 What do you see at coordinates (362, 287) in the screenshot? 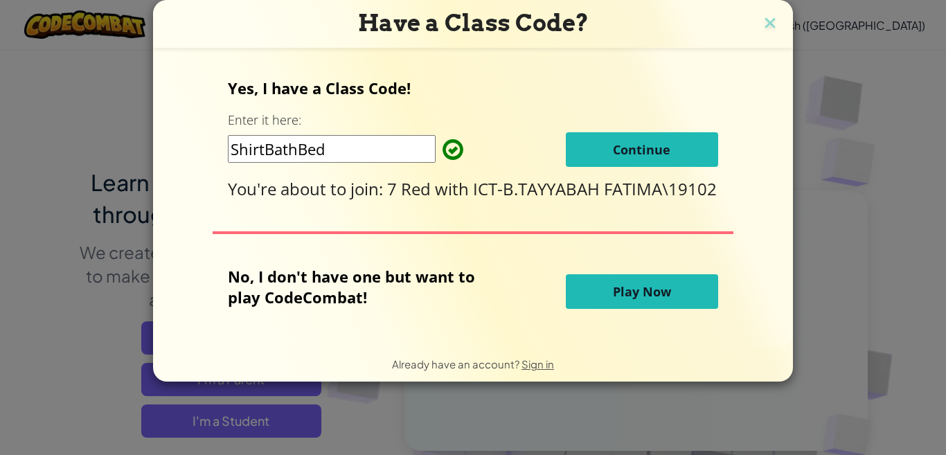
I see `p: No, I don't have one but want to play CodeCombat!` at bounding box center [362, 287].